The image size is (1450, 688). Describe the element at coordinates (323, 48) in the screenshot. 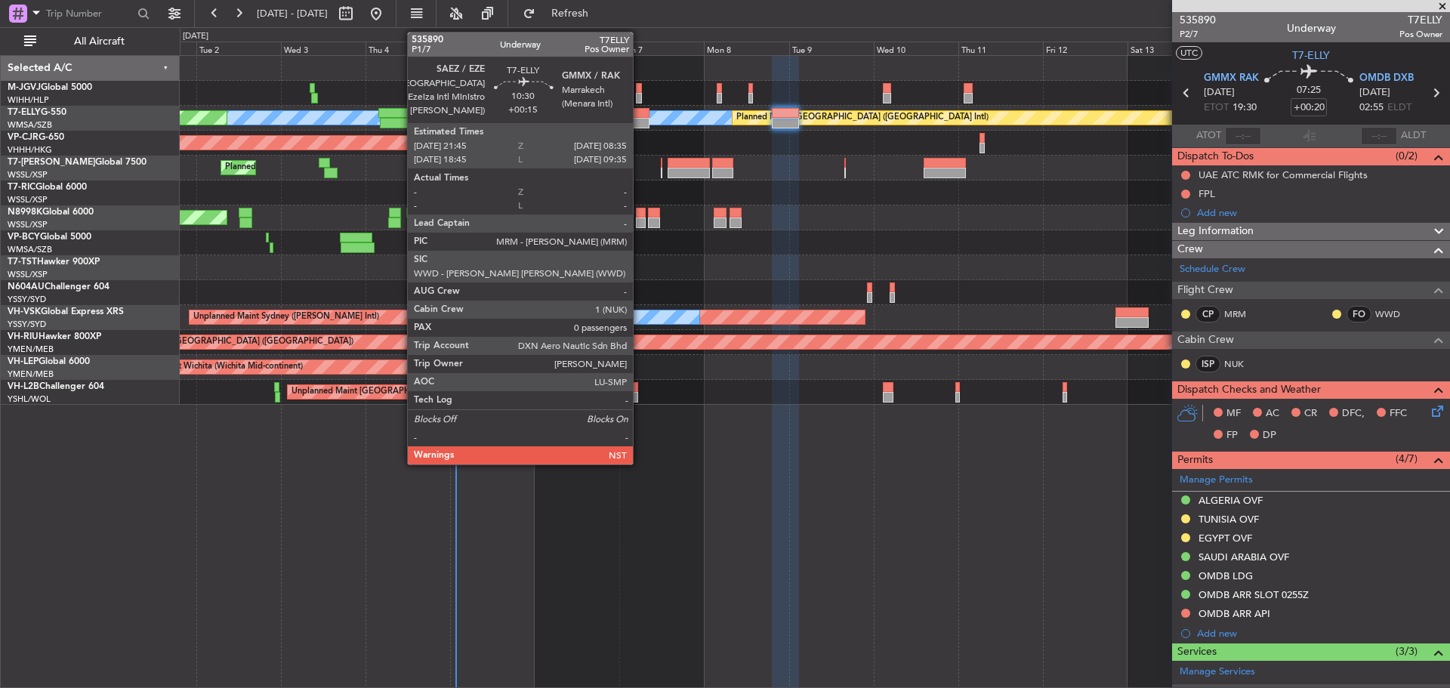

I see `div: Wed 3` at that location.